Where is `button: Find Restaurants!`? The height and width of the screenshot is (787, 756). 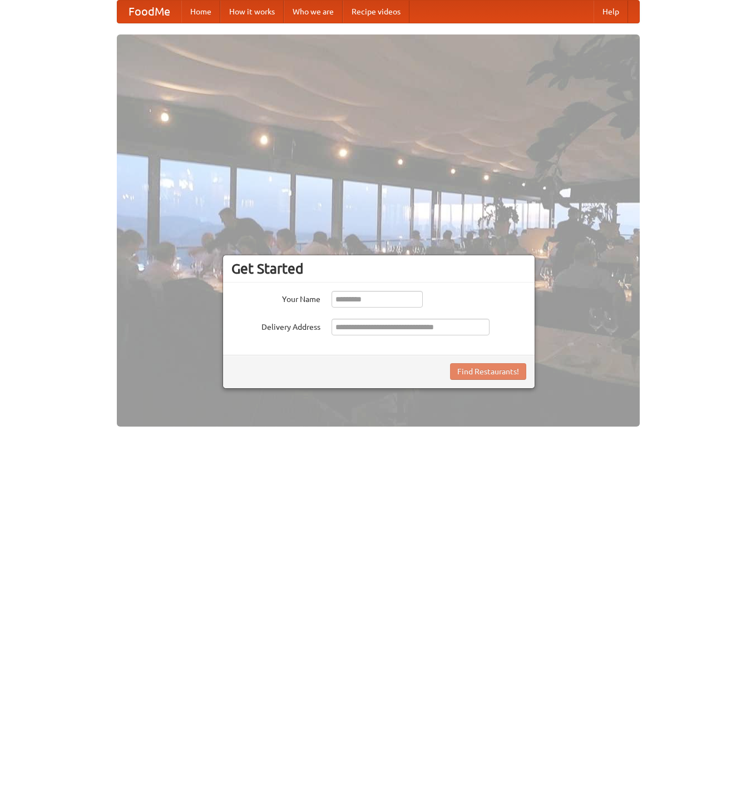
button: Find Restaurants! is located at coordinates (488, 372).